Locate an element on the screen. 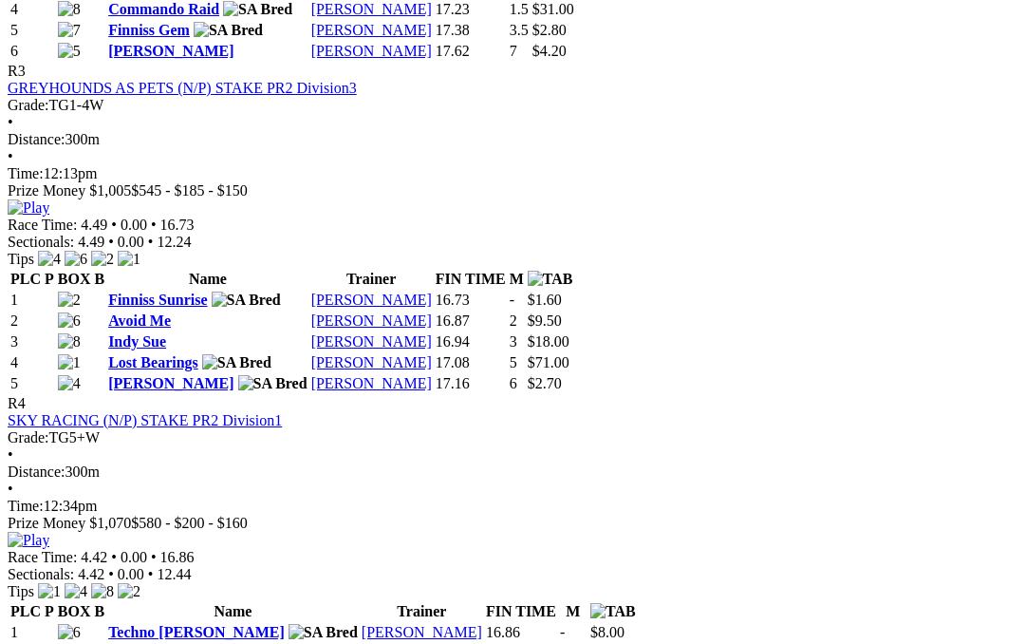 The image size is (1025, 644). span: $9.50 is located at coordinates (545, 320).